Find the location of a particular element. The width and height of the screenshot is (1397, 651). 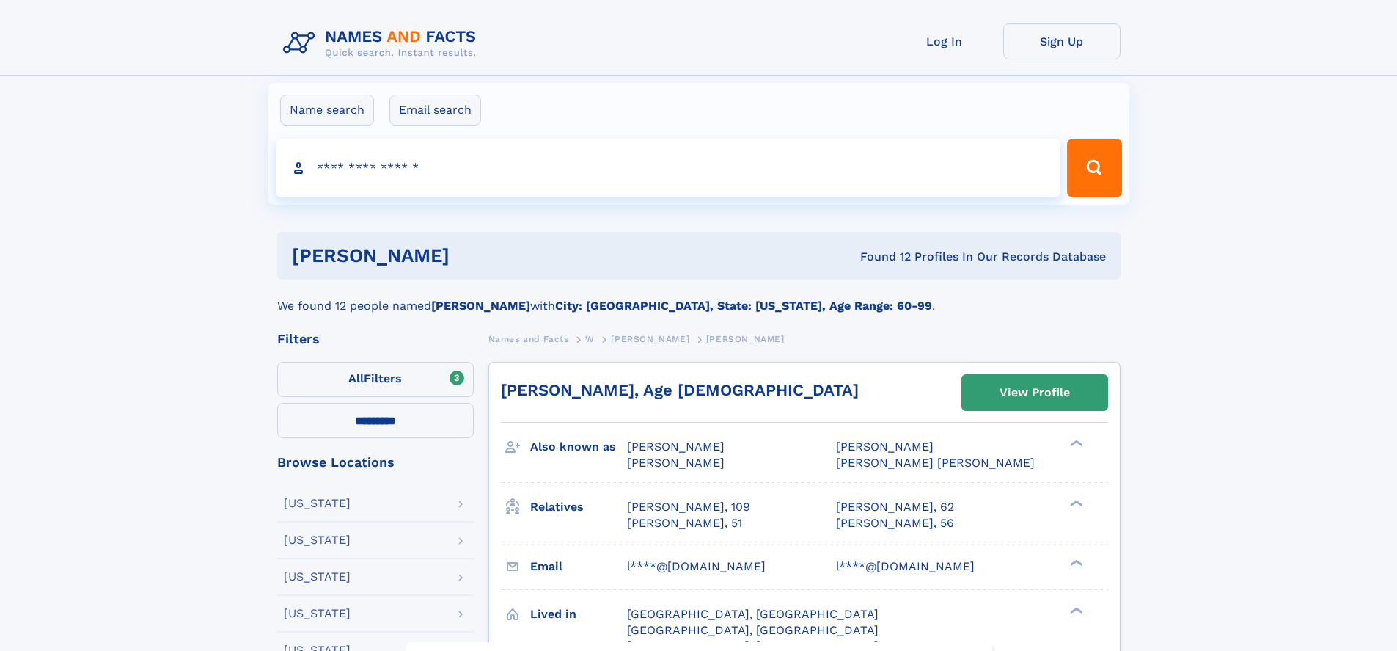

div: Browse Locations is located at coordinates (375, 462).